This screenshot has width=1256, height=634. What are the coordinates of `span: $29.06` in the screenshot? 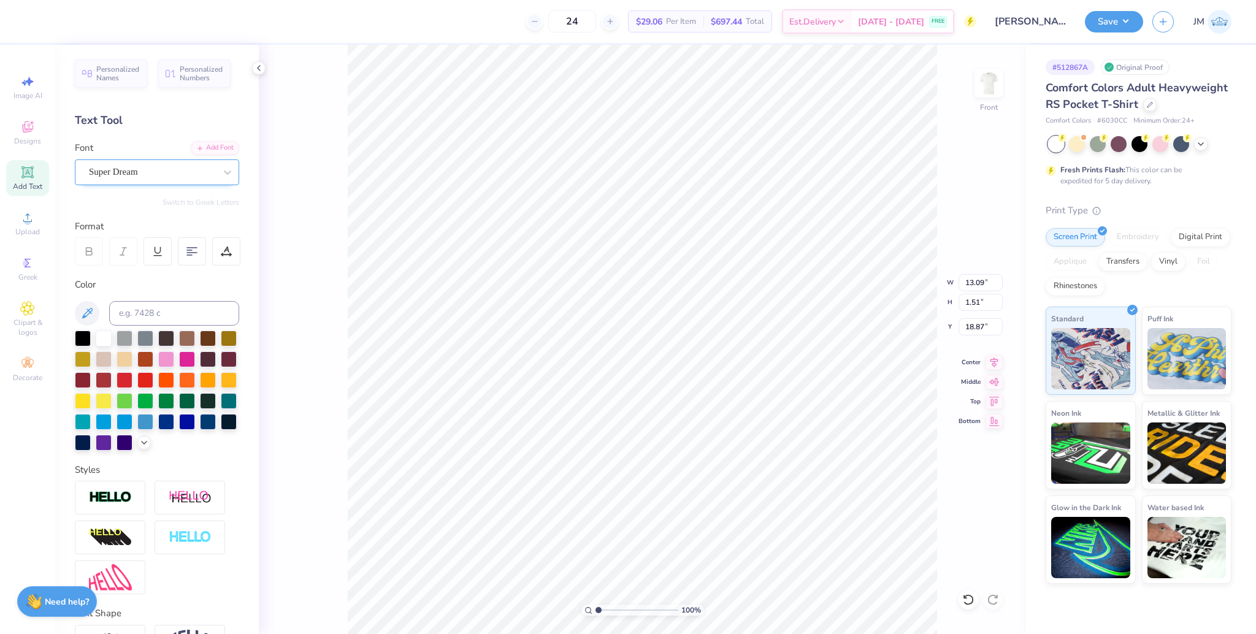 It's located at (649, 21).